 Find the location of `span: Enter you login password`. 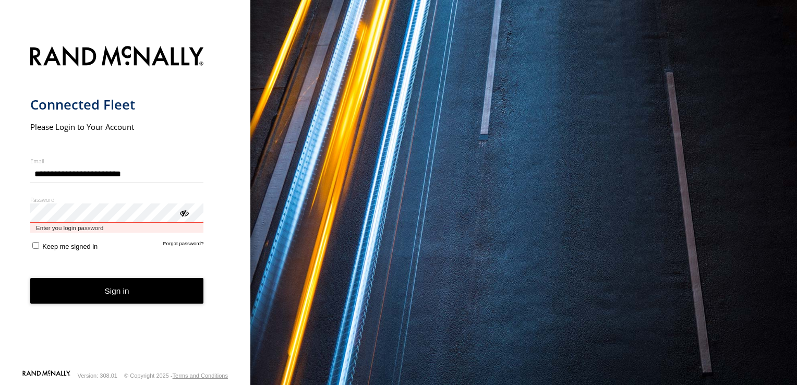

span: Enter you login password is located at coordinates (117, 227).